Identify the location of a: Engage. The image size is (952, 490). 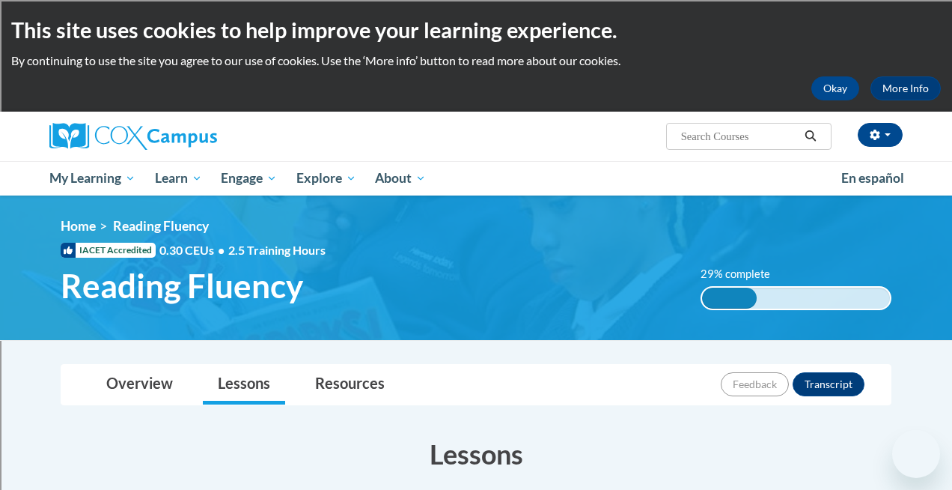
(249, 178).